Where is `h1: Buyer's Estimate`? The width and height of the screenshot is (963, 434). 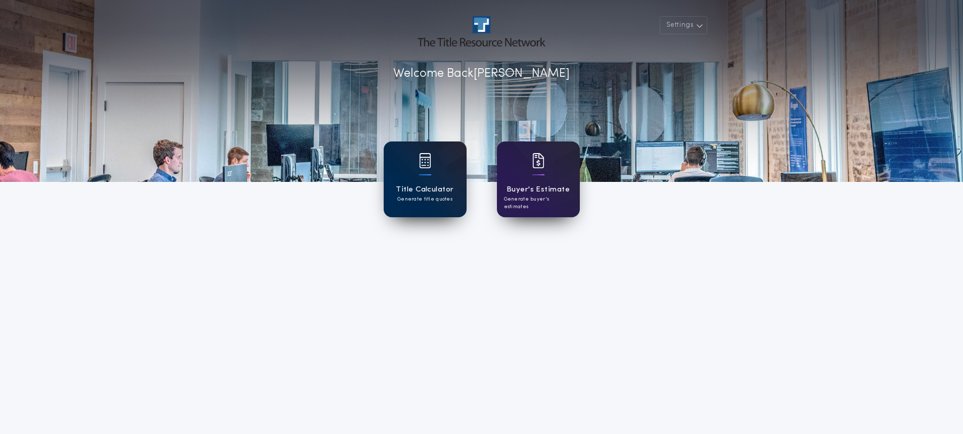 h1: Buyer's Estimate is located at coordinates (538, 190).